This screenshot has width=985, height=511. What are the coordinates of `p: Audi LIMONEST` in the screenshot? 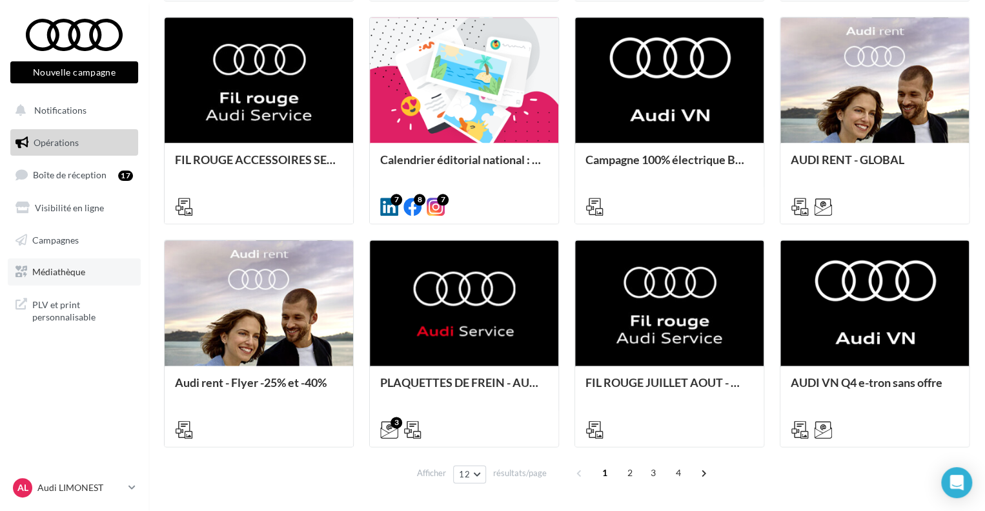 It's located at (80, 488).